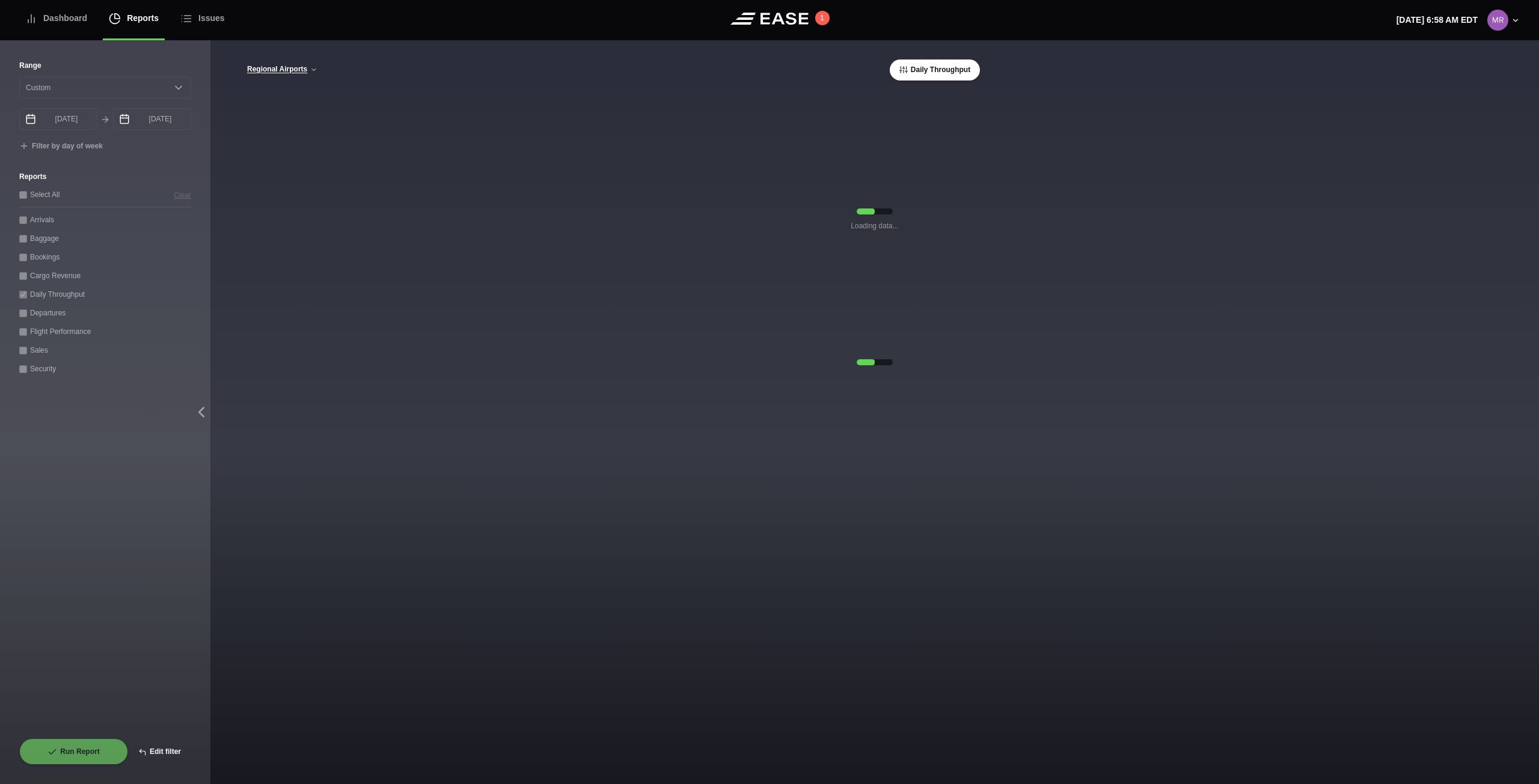  Describe the element at coordinates (823, 18) in the screenshot. I see `button: 1` at that location.